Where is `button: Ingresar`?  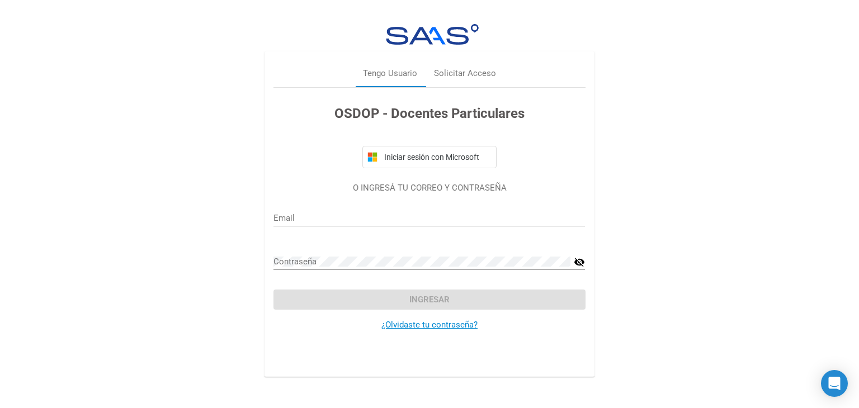 button: Ingresar is located at coordinates (429, 300).